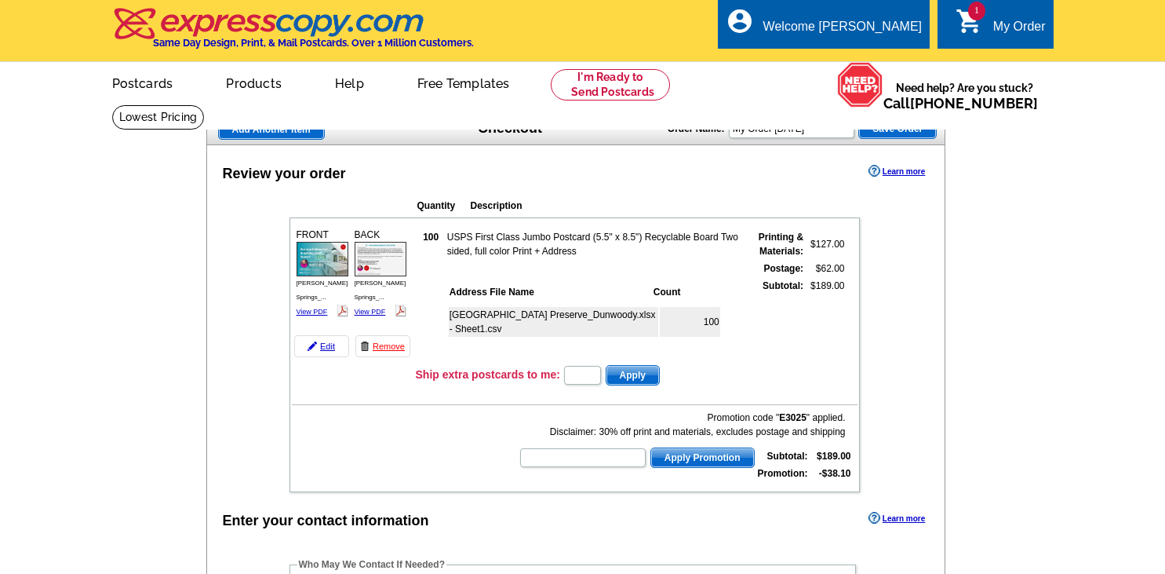 The height and width of the screenshot is (574, 1165). Describe the element at coordinates (633, 375) in the screenshot. I see `button: Apply` at that location.